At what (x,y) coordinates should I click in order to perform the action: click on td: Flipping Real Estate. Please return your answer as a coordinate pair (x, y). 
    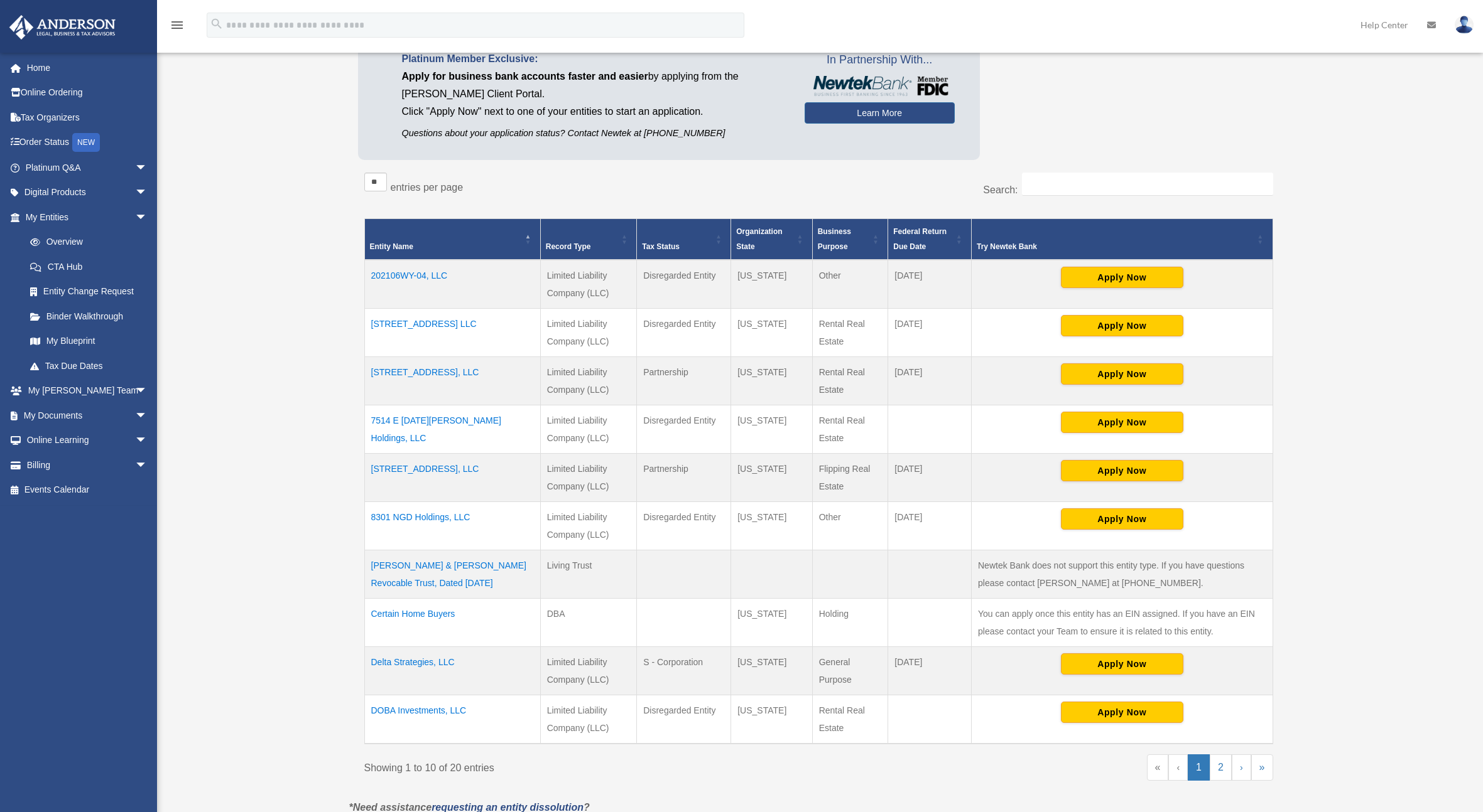
    Looking at the image, I should click on (849, 477).